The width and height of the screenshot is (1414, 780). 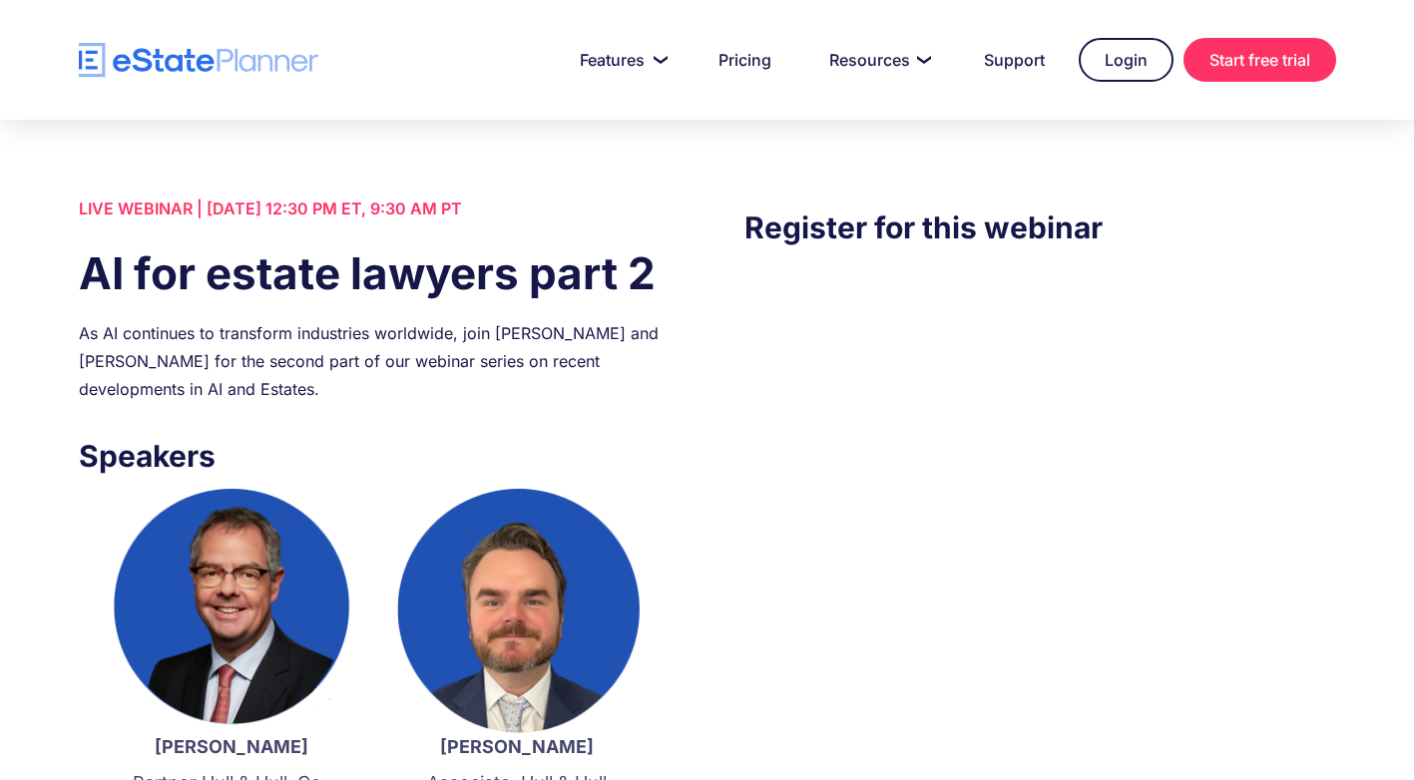 What do you see at coordinates (744, 60) in the screenshot?
I see `a: Pricing` at bounding box center [744, 60].